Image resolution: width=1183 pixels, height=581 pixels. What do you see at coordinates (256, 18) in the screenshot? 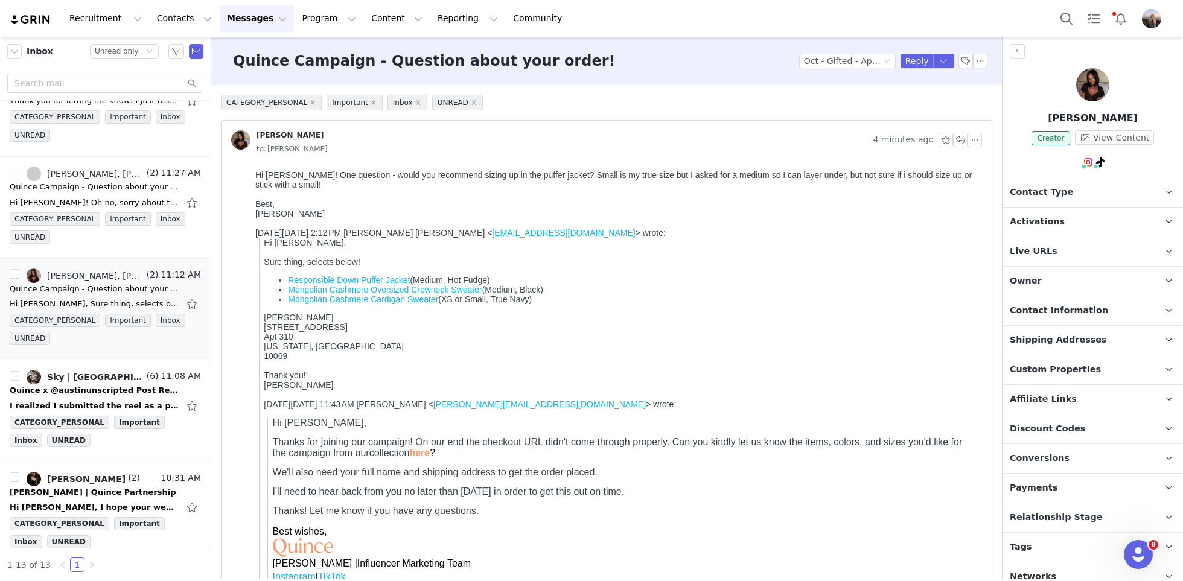
I see `button: Messages` at bounding box center [256, 18].